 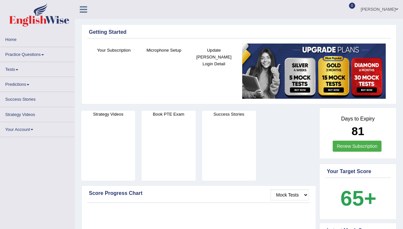 I want to click on div: Getting Started, so click(x=239, y=32).